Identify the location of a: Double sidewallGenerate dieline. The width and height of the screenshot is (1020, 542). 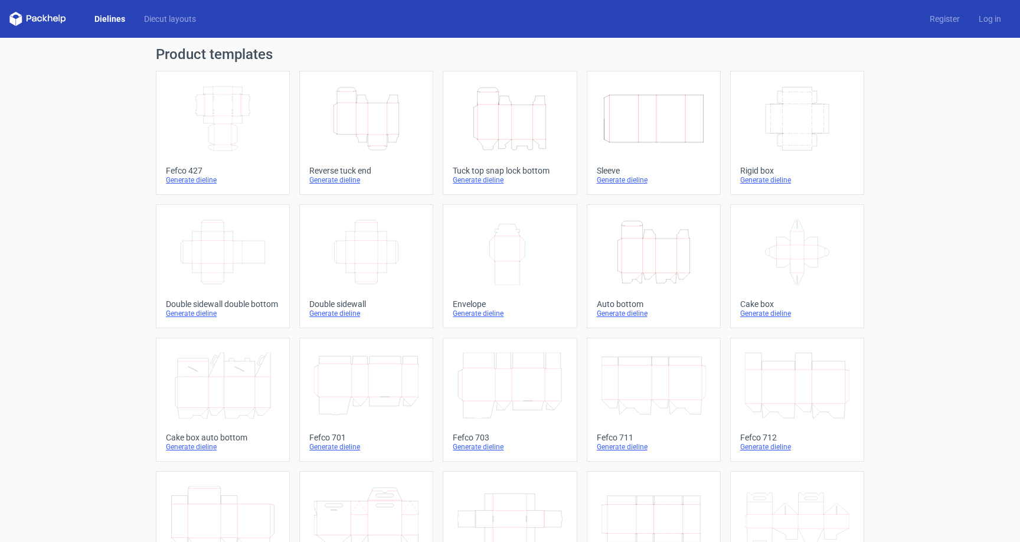
(366, 266).